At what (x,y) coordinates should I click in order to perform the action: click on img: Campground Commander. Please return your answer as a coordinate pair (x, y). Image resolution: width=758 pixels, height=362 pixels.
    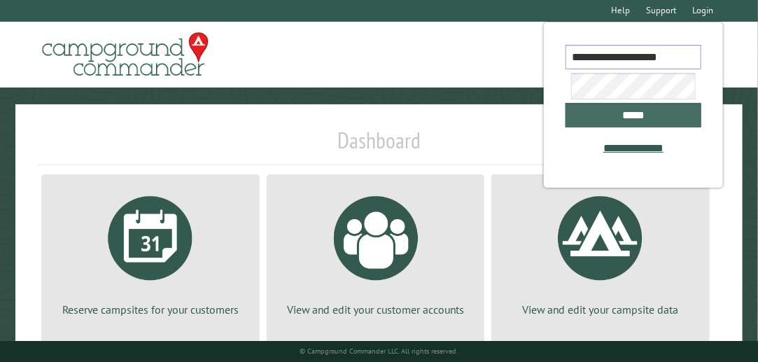
    Looking at the image, I should click on (125, 55).